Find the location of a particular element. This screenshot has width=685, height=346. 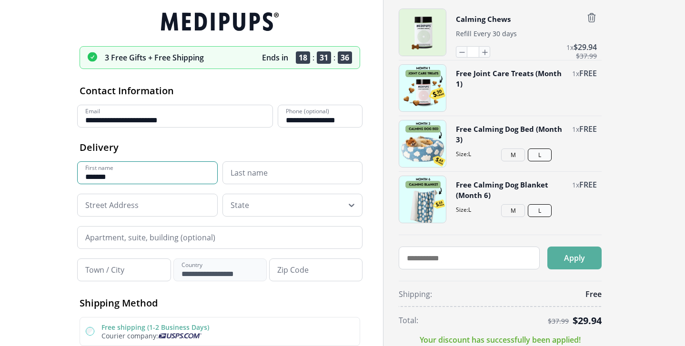

p: Ends in is located at coordinates (275, 58).